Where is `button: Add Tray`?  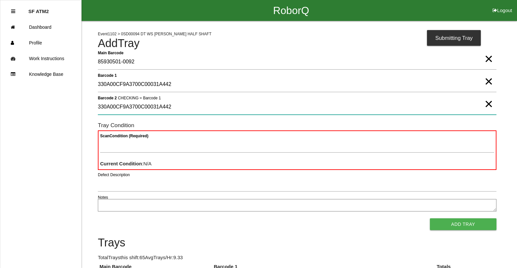 button: Add Tray is located at coordinates (463, 224).